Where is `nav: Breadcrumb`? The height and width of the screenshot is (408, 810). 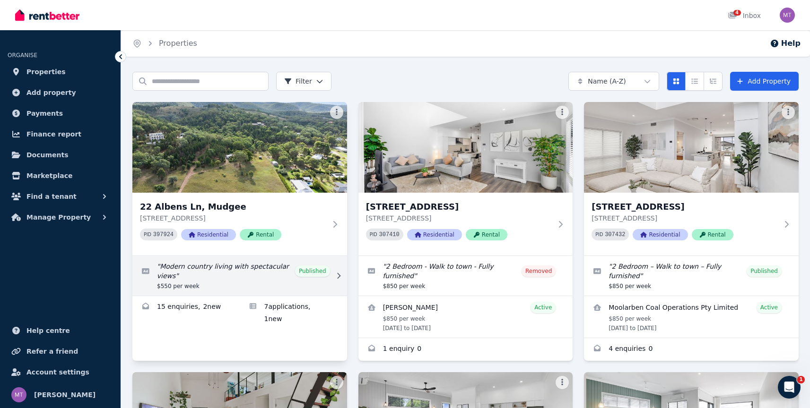 nav: Breadcrumb is located at coordinates (164, 43).